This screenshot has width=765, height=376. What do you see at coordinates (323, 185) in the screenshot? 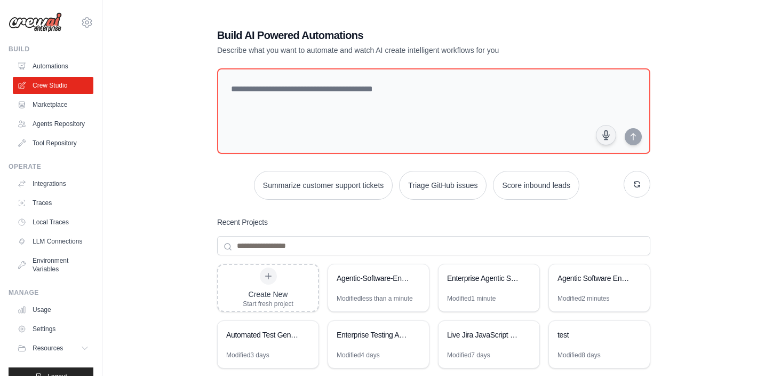
I see `button: Summarize customer support tickets` at bounding box center [323, 185].